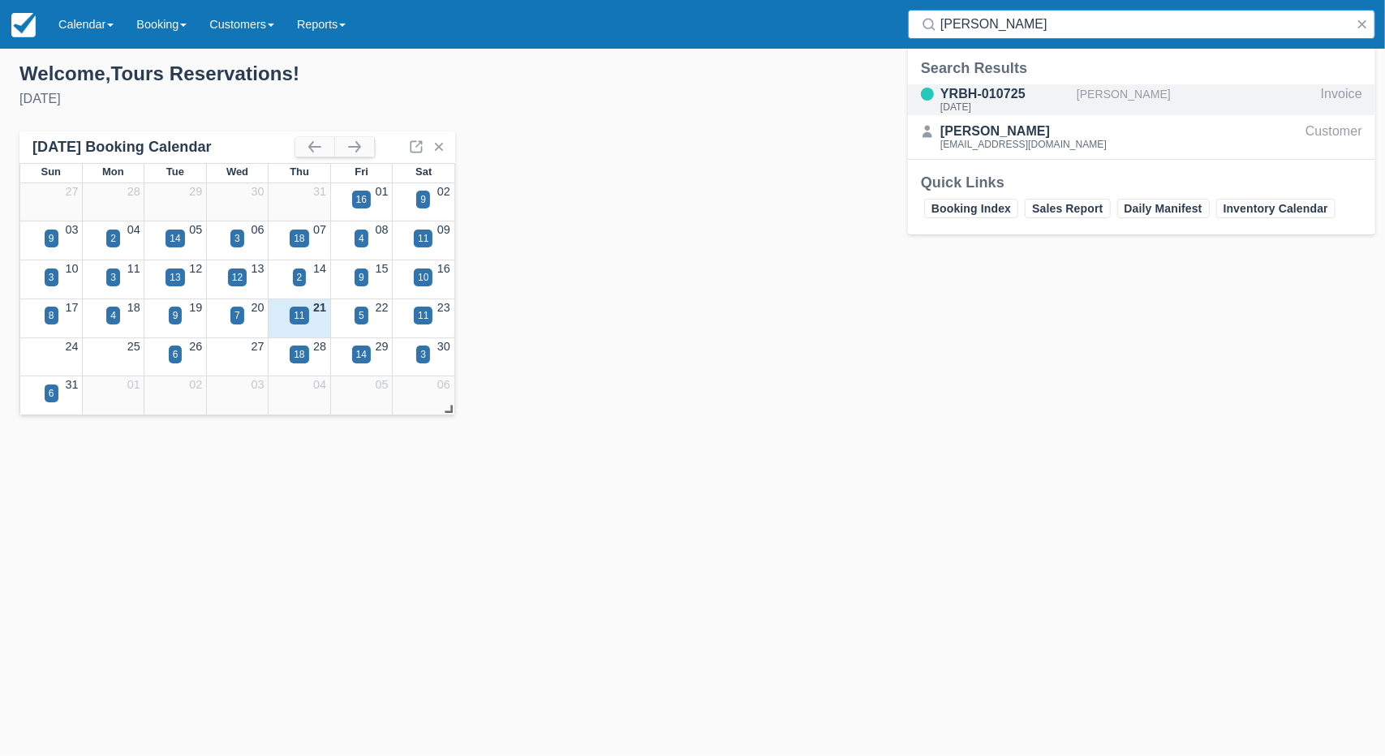 This screenshot has width=1385, height=756. Describe the element at coordinates (134, 346) in the screenshot. I see `a: 25` at that location.